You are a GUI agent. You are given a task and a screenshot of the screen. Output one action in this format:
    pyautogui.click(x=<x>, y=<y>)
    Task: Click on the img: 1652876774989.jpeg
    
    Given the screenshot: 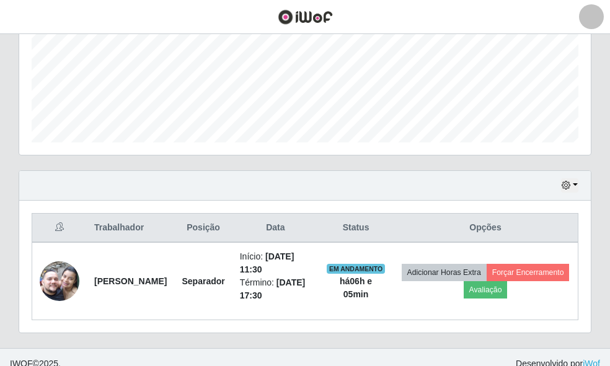 What is the action you would take?
    pyautogui.click(x=59, y=281)
    